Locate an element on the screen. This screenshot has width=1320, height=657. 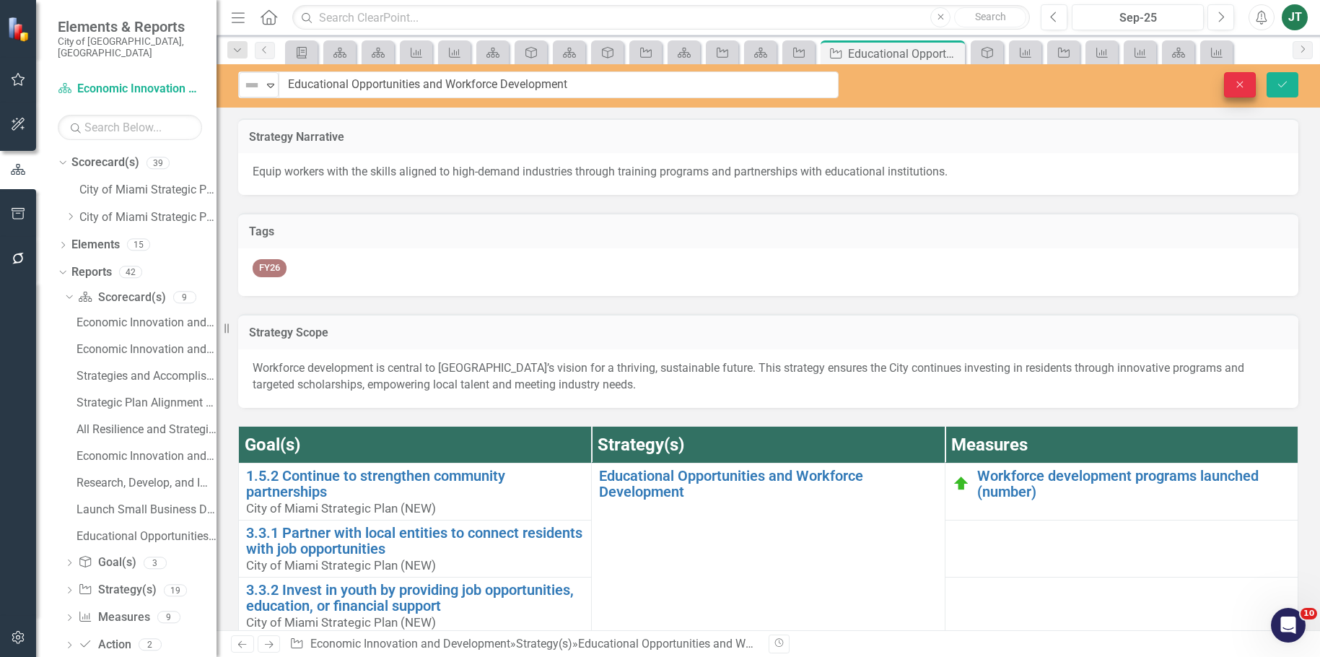
div: All Resilience and Strategic Actions for Economic Innovation and Development is located at coordinates (146, 429).